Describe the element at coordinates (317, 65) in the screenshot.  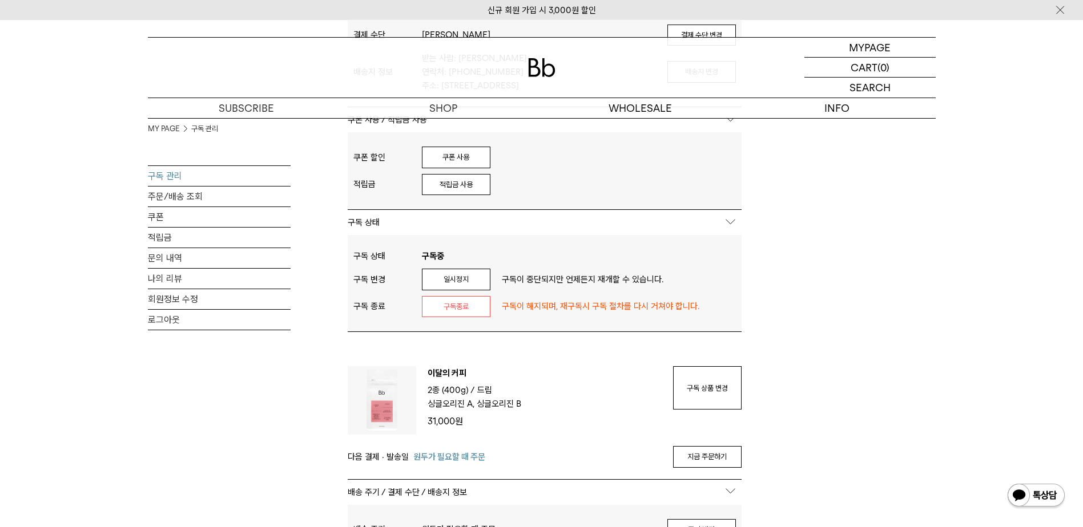
I see `td: 5` at that location.